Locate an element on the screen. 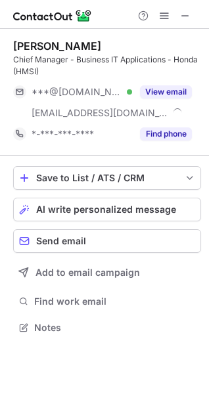  img: ContactOut v5.3.10 is located at coordinates (53, 16).